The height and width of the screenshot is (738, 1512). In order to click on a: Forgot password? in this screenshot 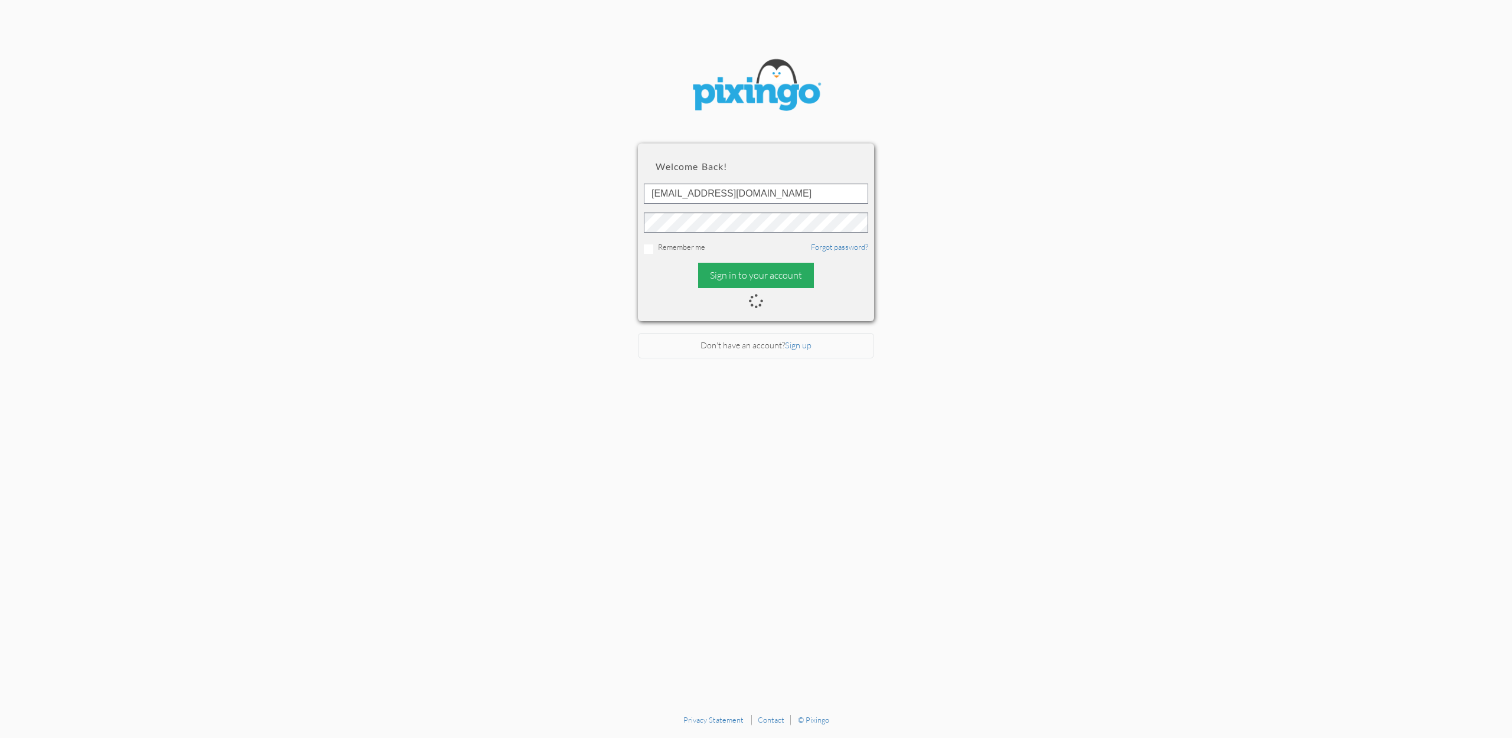, I will do `click(840, 247)`.